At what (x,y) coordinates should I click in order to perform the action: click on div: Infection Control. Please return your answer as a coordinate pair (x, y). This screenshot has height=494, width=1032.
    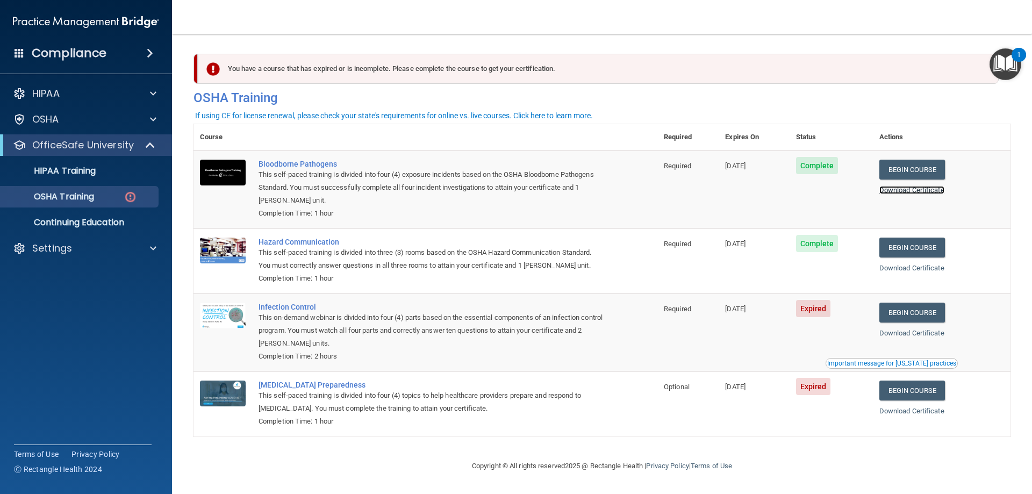
    Looking at the image, I should click on (431, 307).